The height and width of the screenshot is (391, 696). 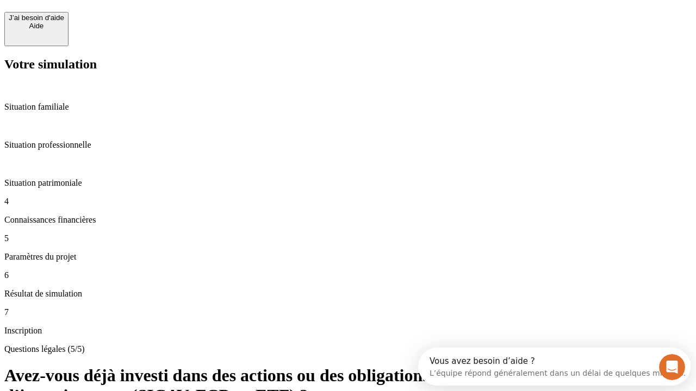 What do you see at coordinates (348, 350) in the screenshot?
I see `p: Questions légales (5/5)` at bounding box center [348, 350].